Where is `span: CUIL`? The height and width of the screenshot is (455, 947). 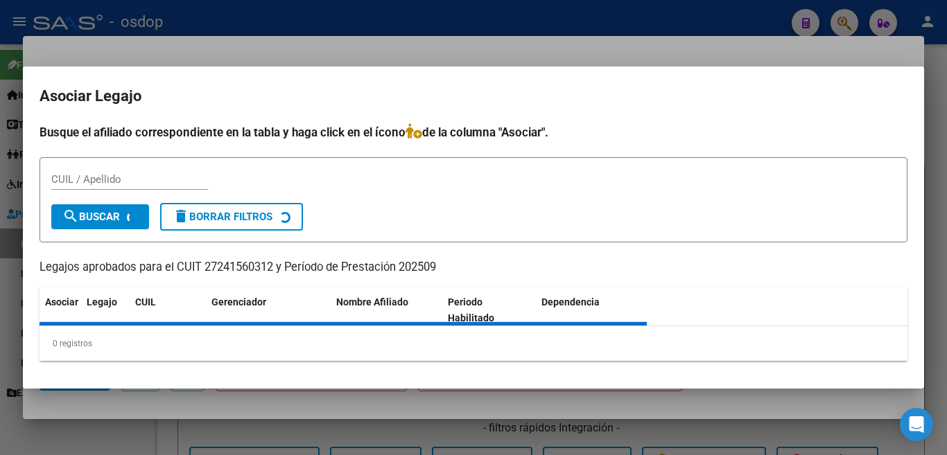
span: CUIL is located at coordinates (146, 302).